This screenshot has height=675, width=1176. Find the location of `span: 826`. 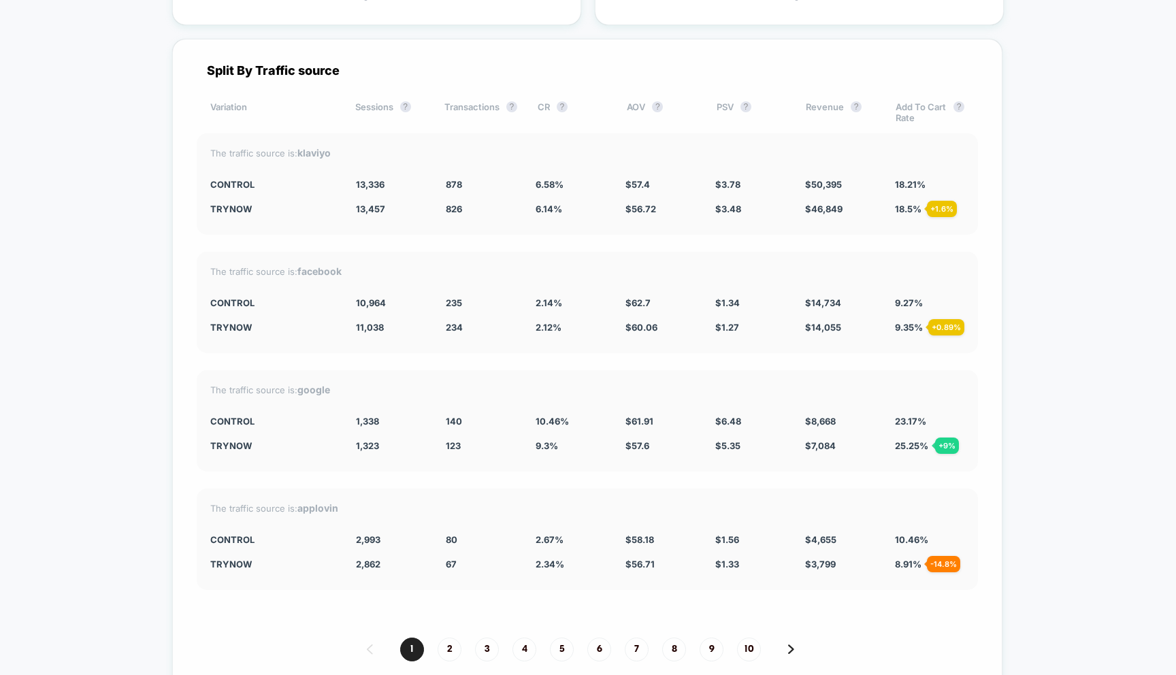

span: 826 is located at coordinates (454, 209).